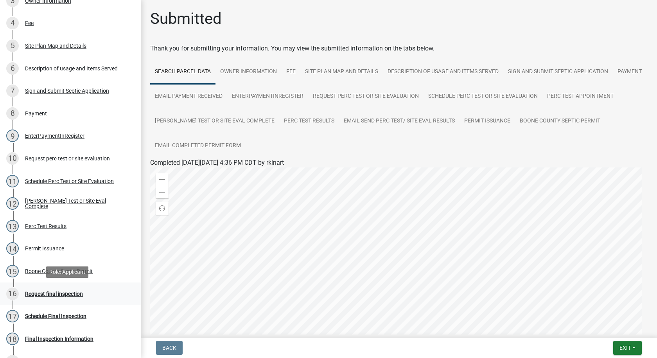  I want to click on div: 16, so click(13, 294).